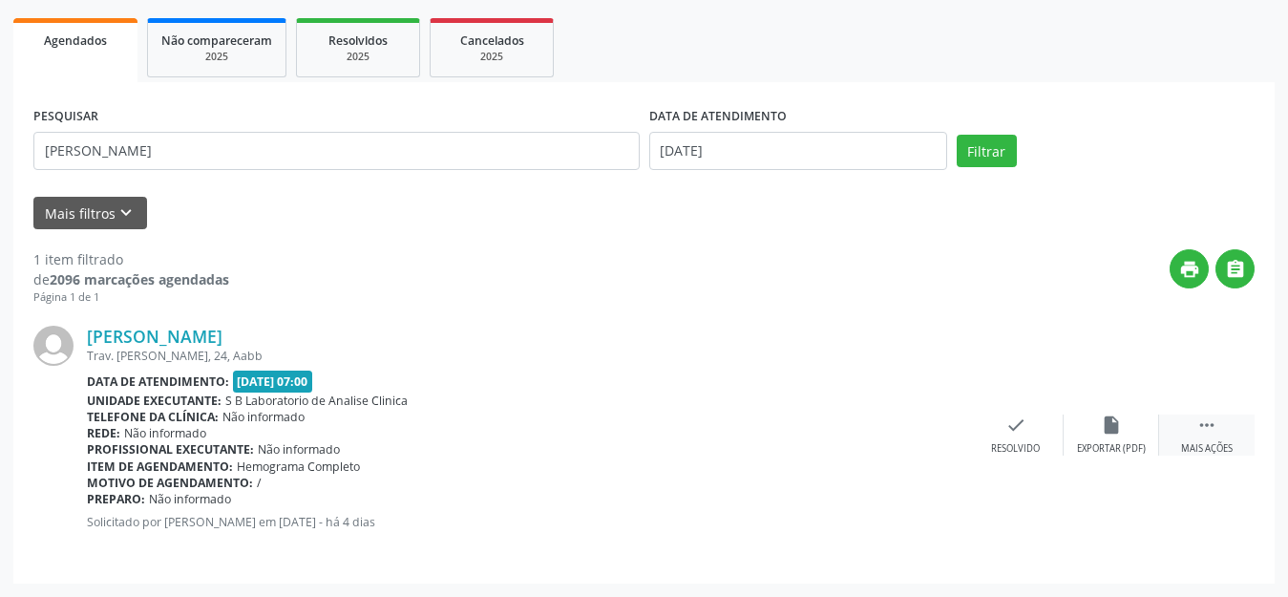  I want to click on button: print, so click(1189, 268).